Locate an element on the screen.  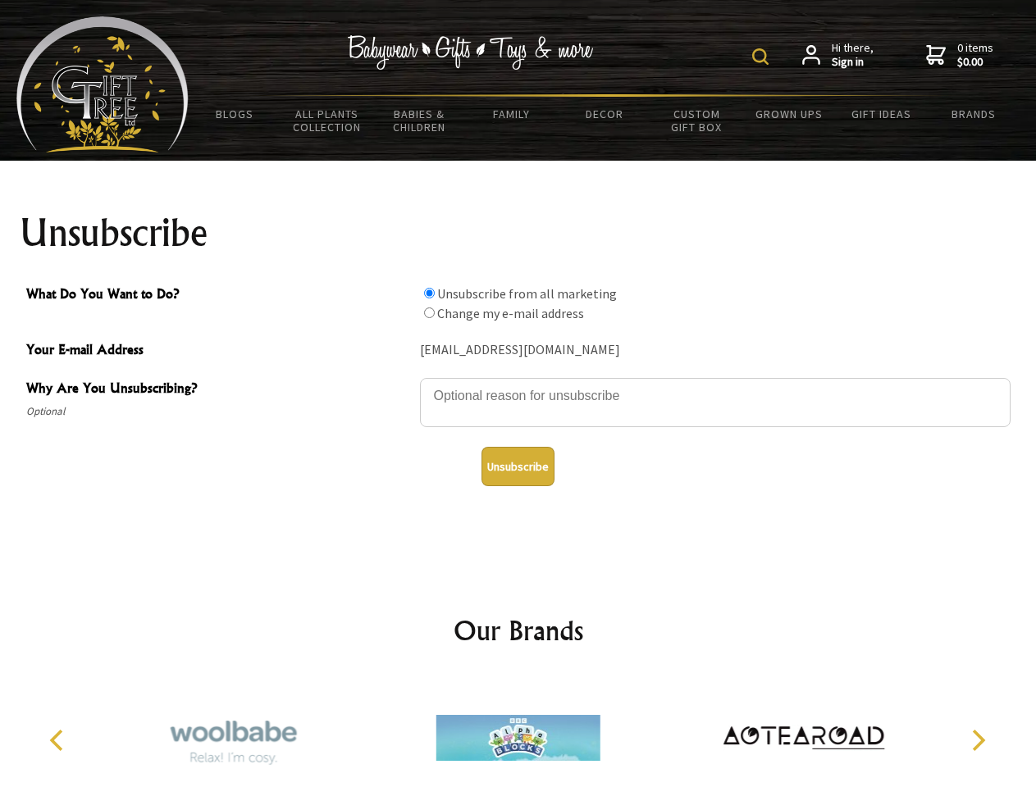
h1: Unsubscribe is located at coordinates (518, 233).